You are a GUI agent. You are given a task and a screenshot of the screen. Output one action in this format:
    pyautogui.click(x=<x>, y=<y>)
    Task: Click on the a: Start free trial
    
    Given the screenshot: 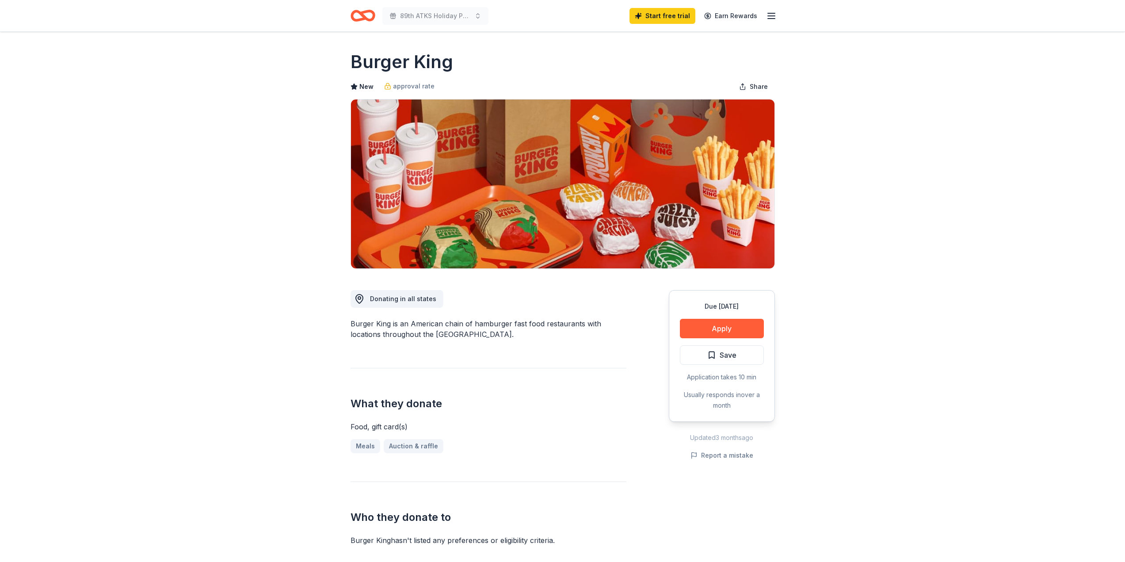 What is the action you would take?
    pyautogui.click(x=662, y=16)
    